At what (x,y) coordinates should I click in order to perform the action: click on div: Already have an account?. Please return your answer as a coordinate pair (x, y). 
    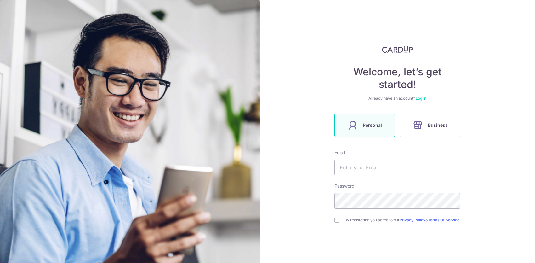
    Looking at the image, I should click on (398, 98).